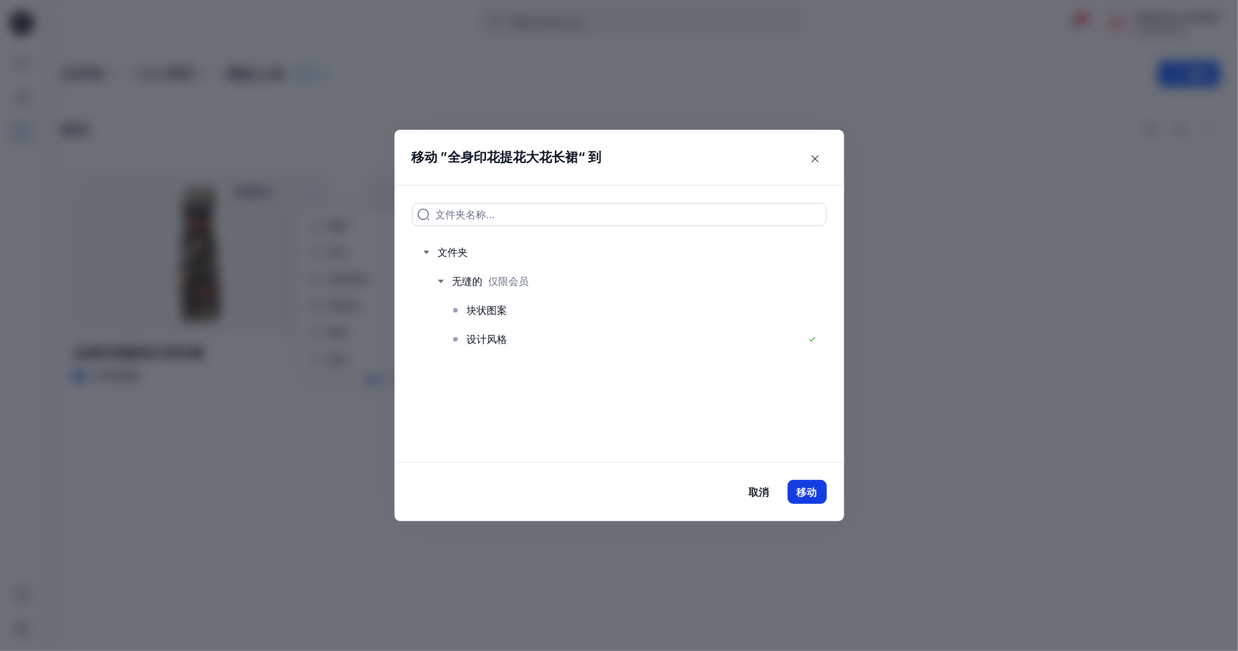  Describe the element at coordinates (514, 157) in the screenshot. I see `font: 全身印花提花大花长裙` at that location.